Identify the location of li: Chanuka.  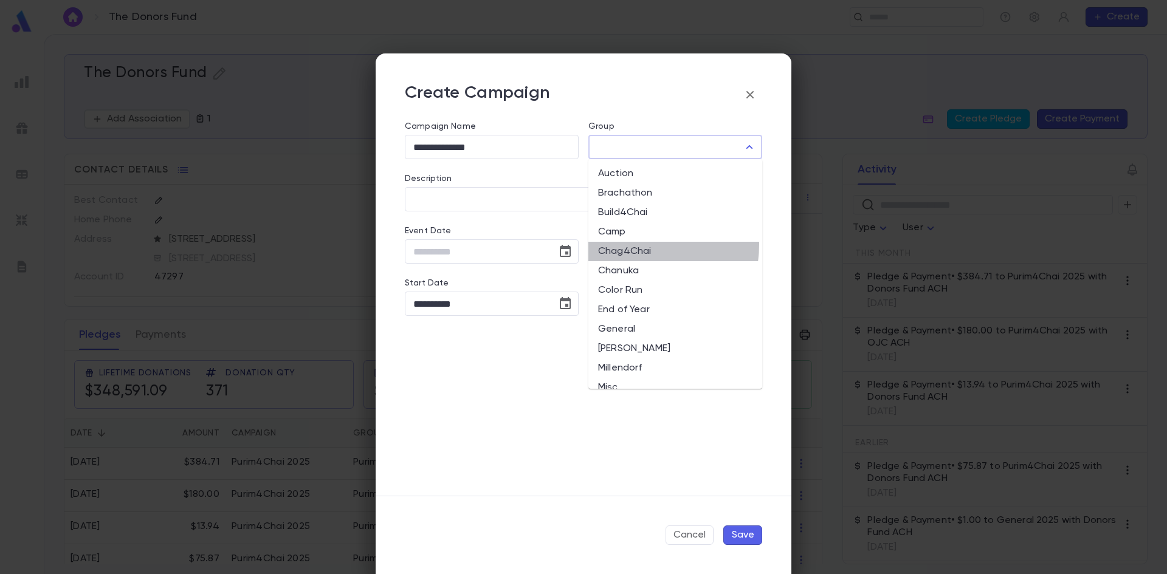
(675, 271).